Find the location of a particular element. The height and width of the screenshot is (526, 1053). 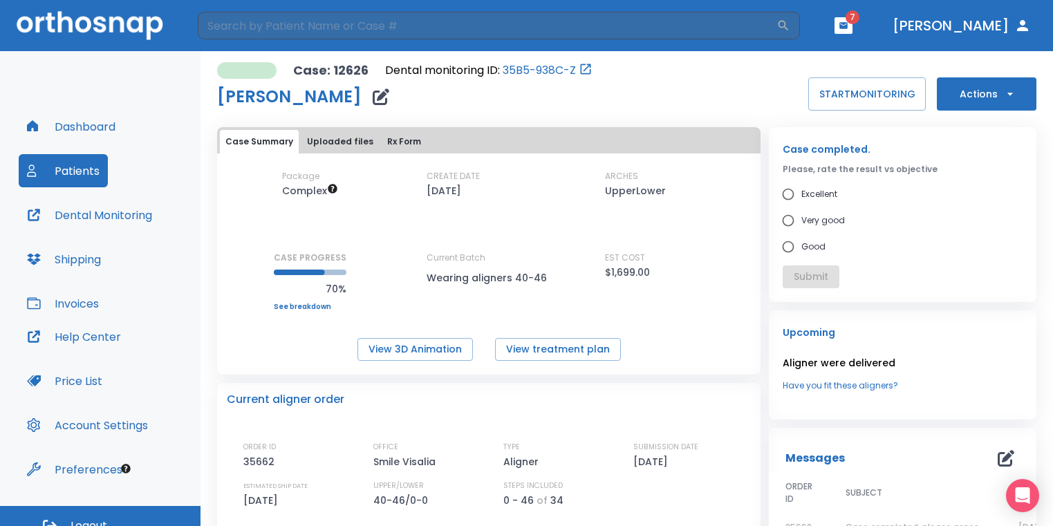

p: 35662 is located at coordinates (261, 462).